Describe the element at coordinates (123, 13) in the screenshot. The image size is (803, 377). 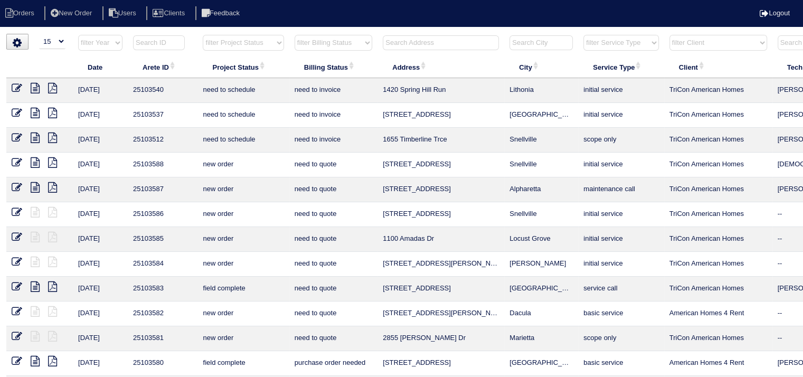
I see `a: Users` at that location.